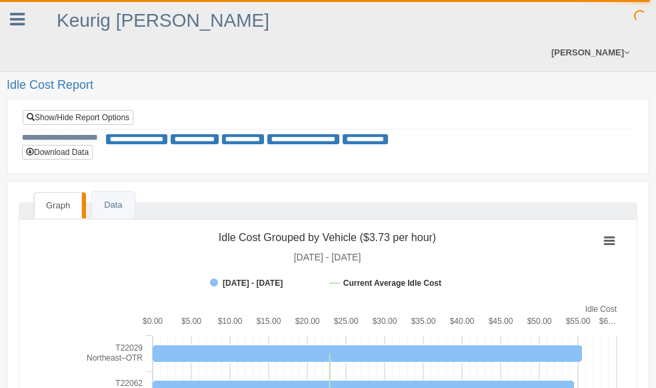 The width and height of the screenshot is (656, 388). I want to click on text: $0.00, so click(153, 321).